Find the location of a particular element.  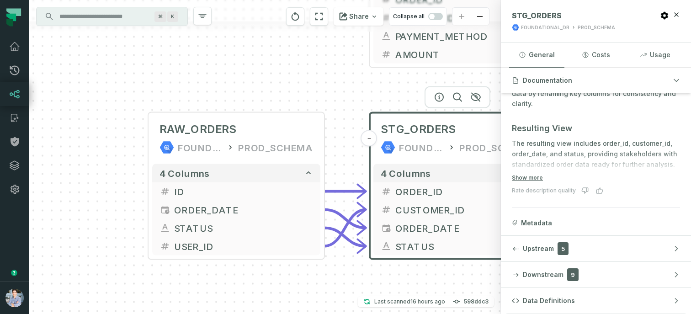

button: Usage is located at coordinates (655, 55).